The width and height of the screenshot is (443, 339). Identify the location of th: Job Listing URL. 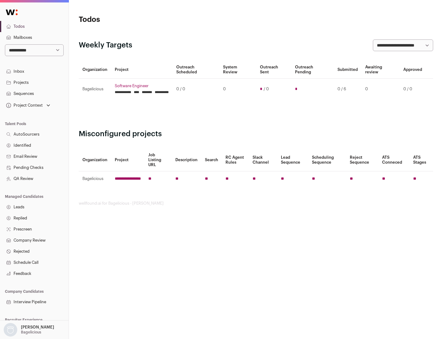
(158, 160).